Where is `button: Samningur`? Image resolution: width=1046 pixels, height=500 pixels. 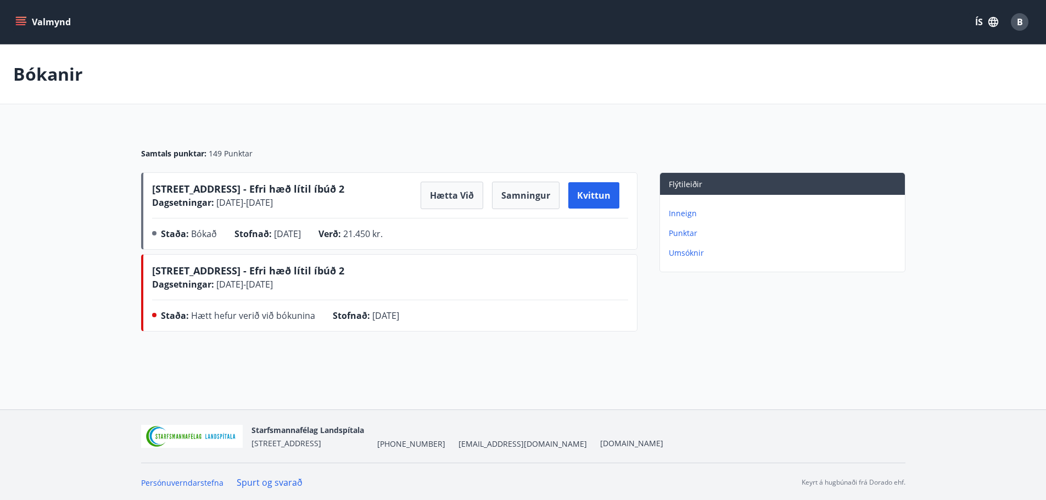
button: Samningur is located at coordinates (525, 195).